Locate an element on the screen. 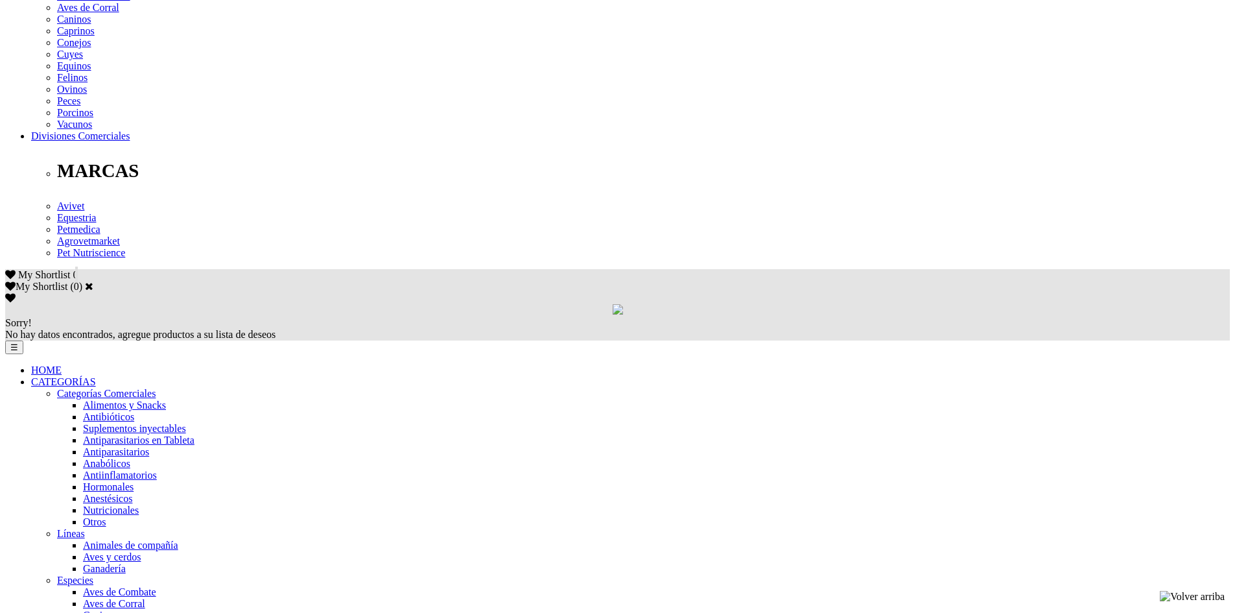 Image resolution: width=1235 pixels, height=613 pixels. a: Cerrar is located at coordinates (89, 286).